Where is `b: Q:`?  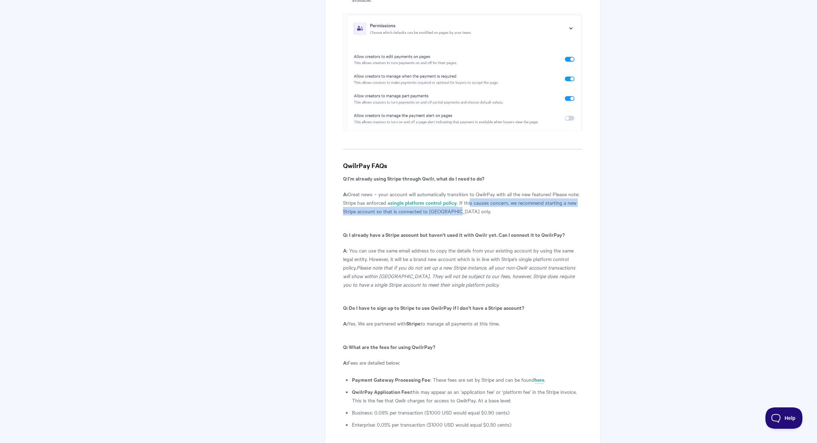 b: Q: is located at coordinates (345, 234).